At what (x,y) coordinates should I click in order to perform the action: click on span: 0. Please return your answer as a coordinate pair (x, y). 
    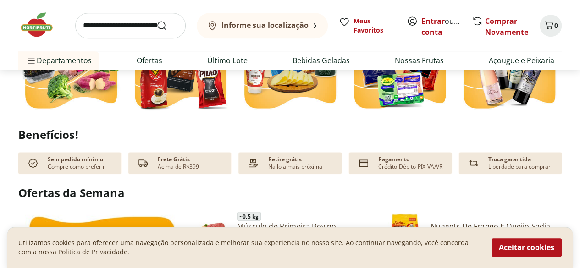
    Looking at the image, I should click on (556, 25).